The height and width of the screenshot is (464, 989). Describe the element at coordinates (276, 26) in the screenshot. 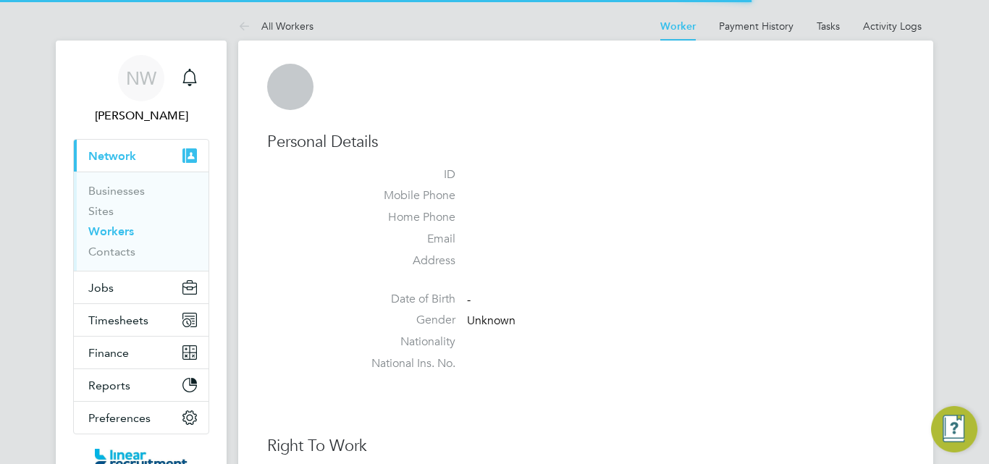

I see `a: All Workers` at that location.